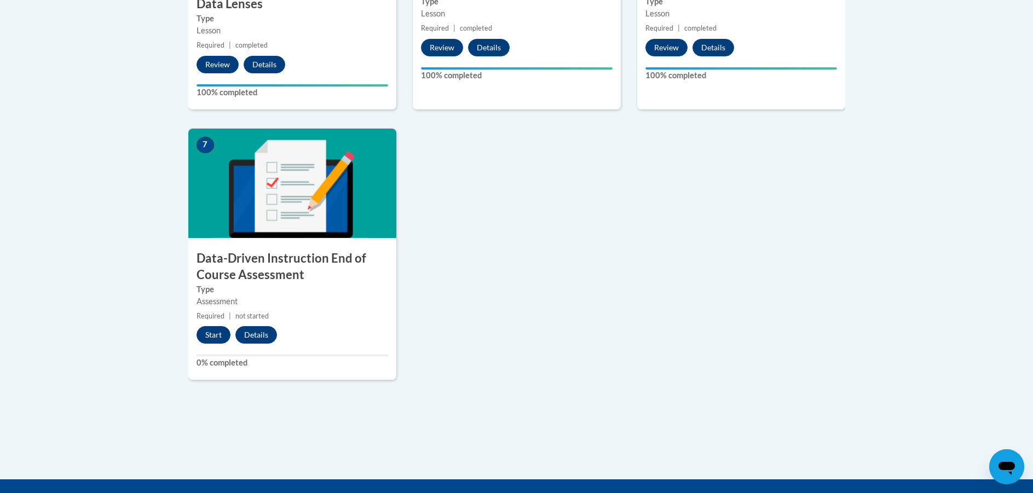 This screenshot has width=1033, height=493. Describe the element at coordinates (292, 267) in the screenshot. I see `h3: Data-Driven Instruction End of Course Assessment` at that location.